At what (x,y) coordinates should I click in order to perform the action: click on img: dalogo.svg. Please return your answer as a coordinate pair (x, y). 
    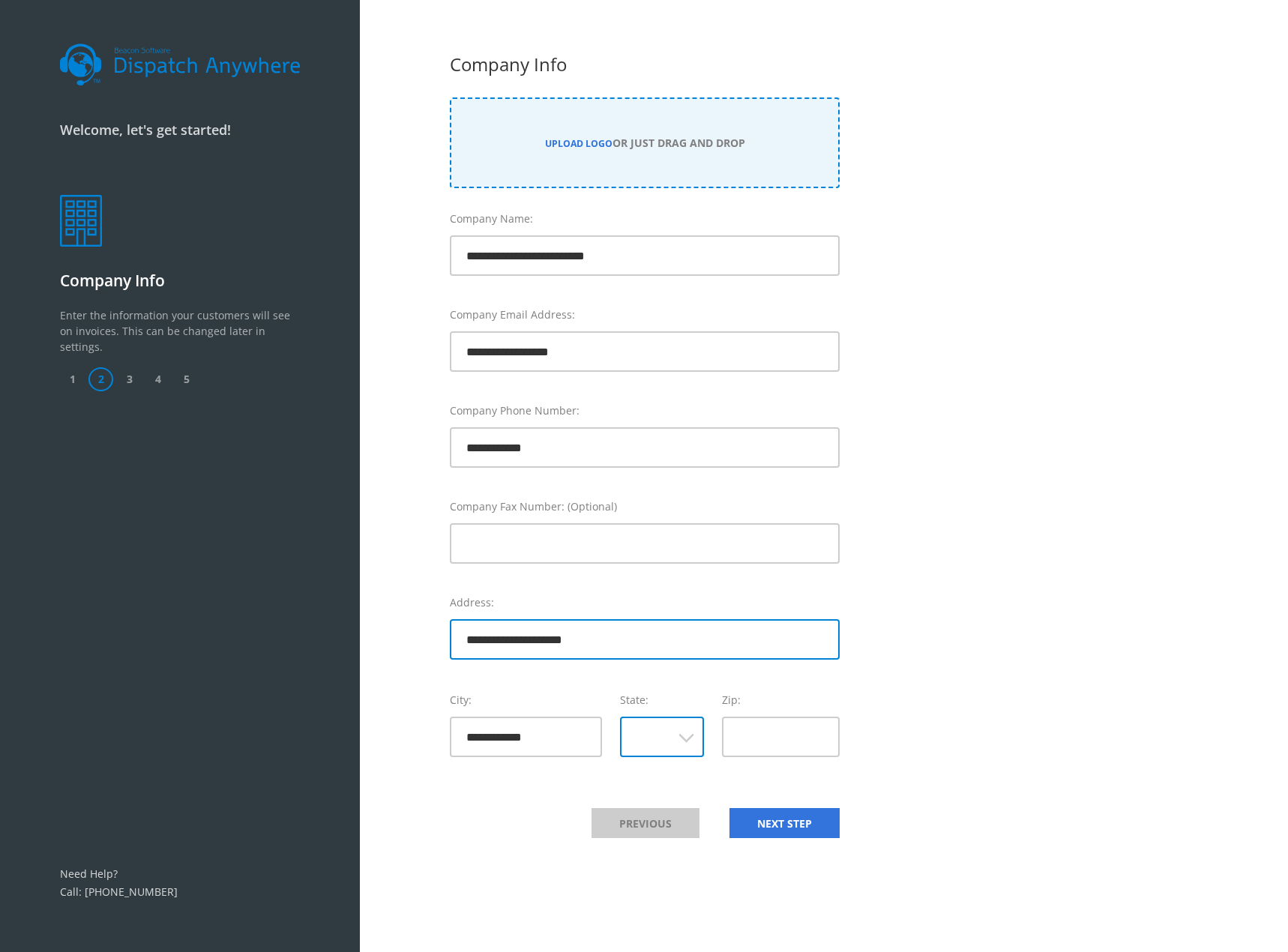
    Looking at the image, I should click on (180, 64).